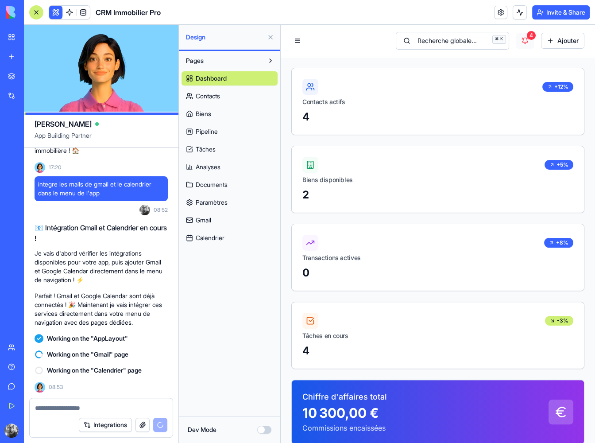 The width and height of the screenshot is (595, 443). I want to click on a: Paramètres, so click(229, 202).